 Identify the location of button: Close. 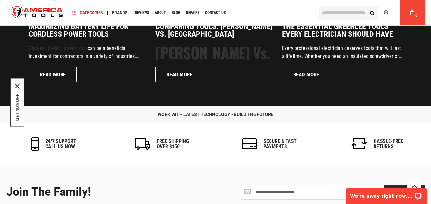
(17, 86).